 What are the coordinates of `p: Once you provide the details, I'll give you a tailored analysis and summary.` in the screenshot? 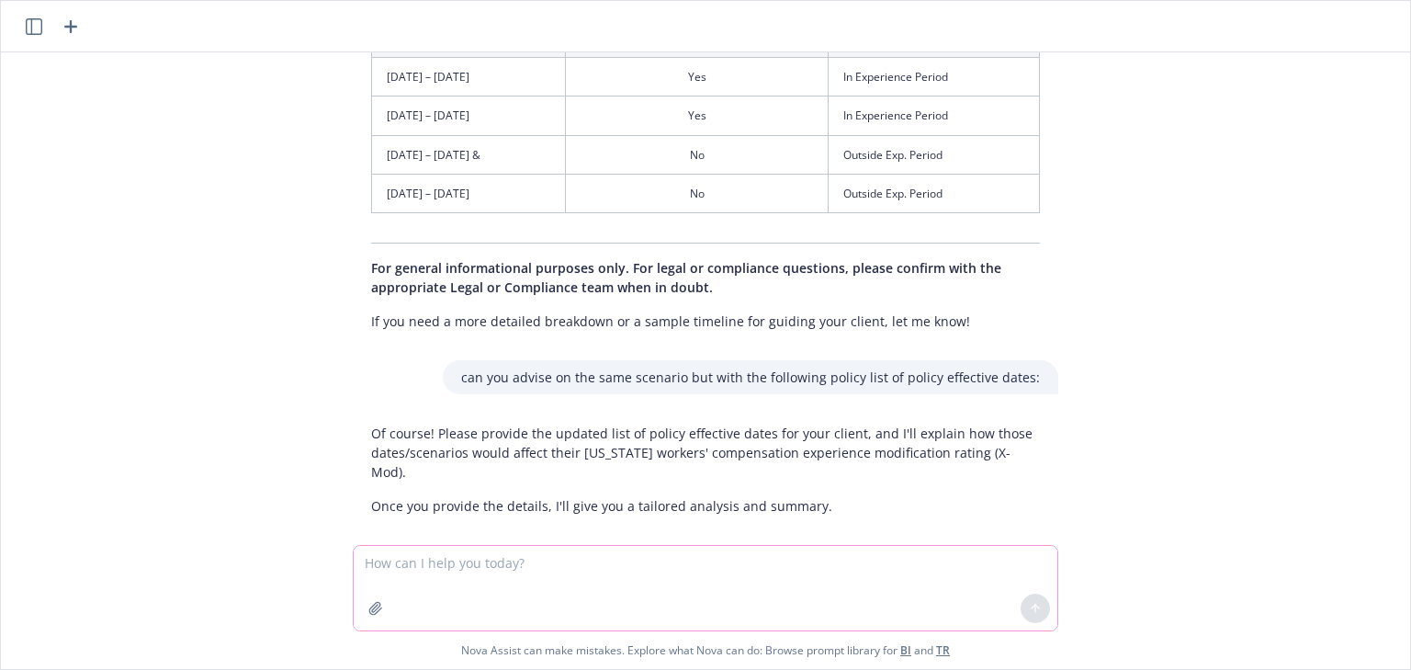 It's located at (705, 505).